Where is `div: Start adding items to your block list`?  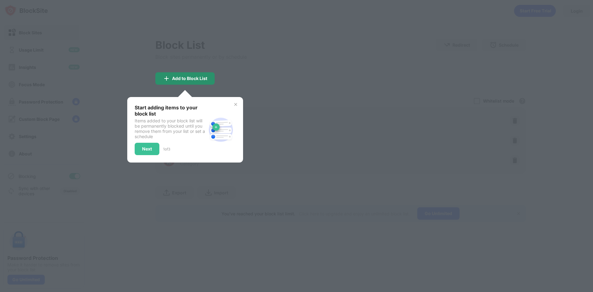
div: Start adding items to your block list is located at coordinates (170, 111).